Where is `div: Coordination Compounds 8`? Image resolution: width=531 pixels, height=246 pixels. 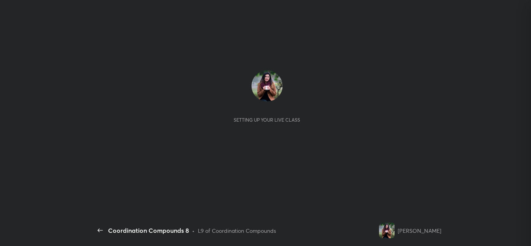
div: Coordination Compounds 8 is located at coordinates (148, 231).